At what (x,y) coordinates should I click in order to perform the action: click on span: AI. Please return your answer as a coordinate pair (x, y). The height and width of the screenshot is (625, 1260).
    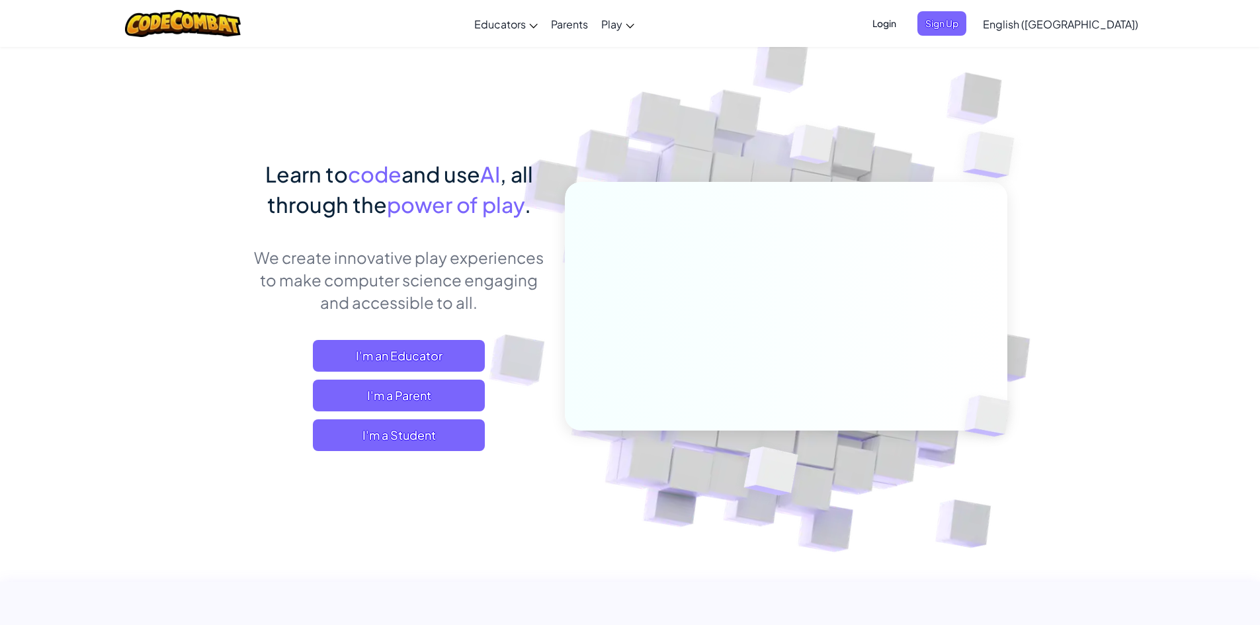
    Looking at the image, I should click on (490, 174).